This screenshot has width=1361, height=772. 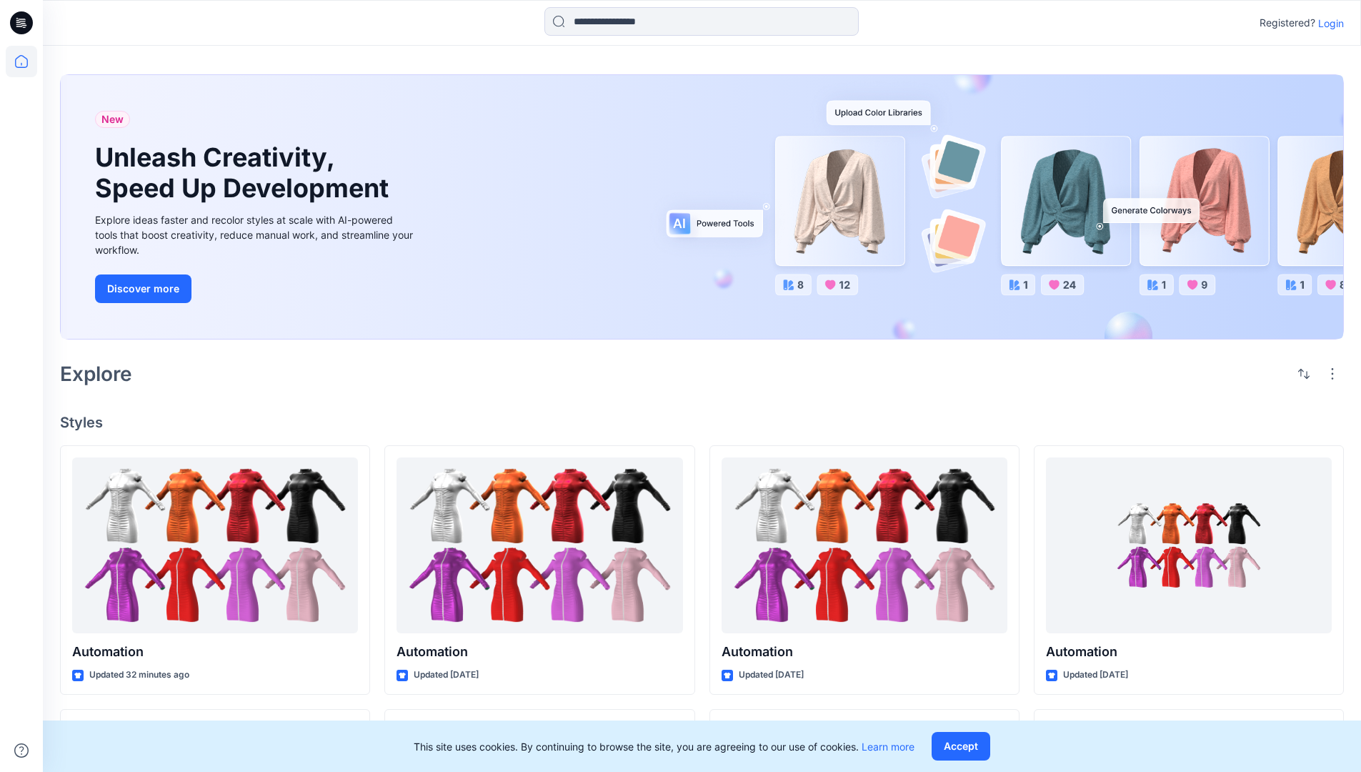 What do you see at coordinates (1331, 23) in the screenshot?
I see `p: Login` at bounding box center [1331, 23].